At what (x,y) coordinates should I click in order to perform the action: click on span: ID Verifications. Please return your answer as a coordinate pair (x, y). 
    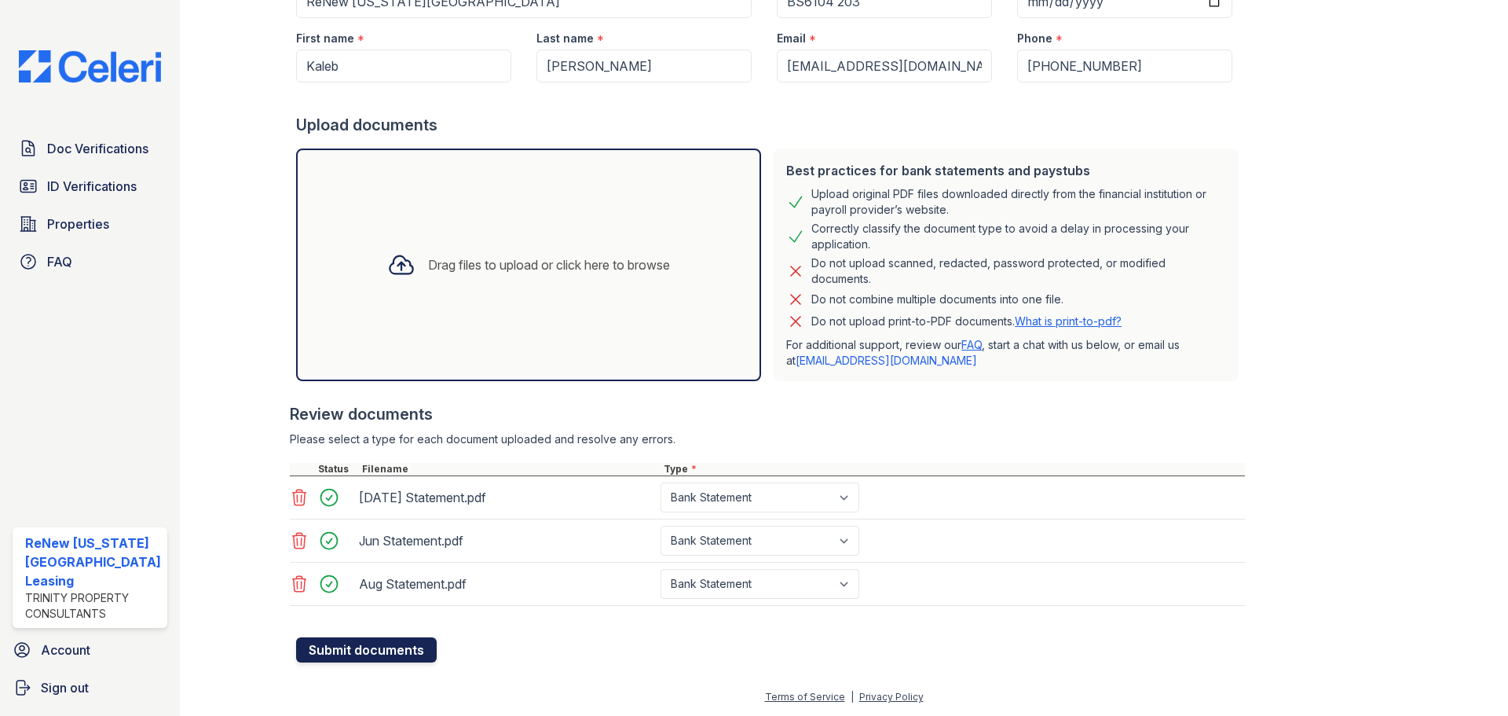
    Looking at the image, I should click on (92, 186).